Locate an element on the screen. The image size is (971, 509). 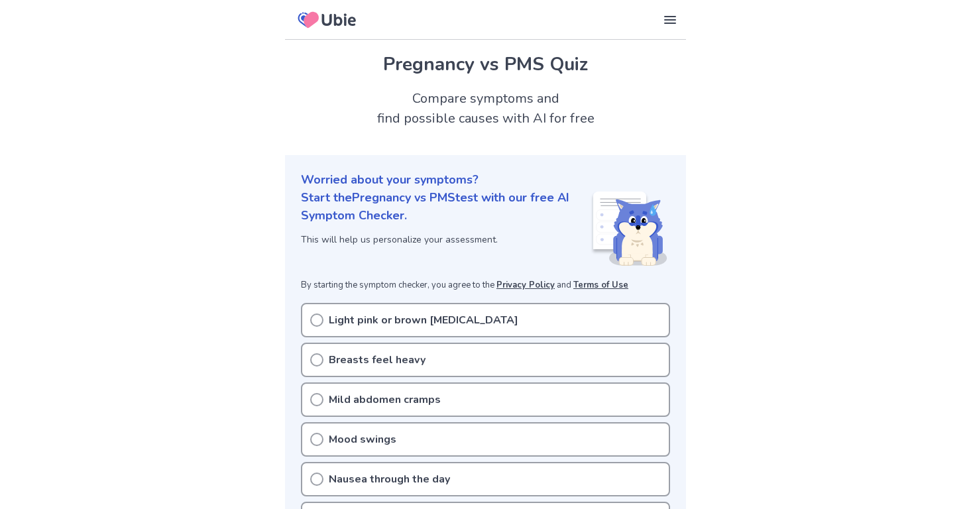
p: Mood swings is located at coordinates (363, 439).